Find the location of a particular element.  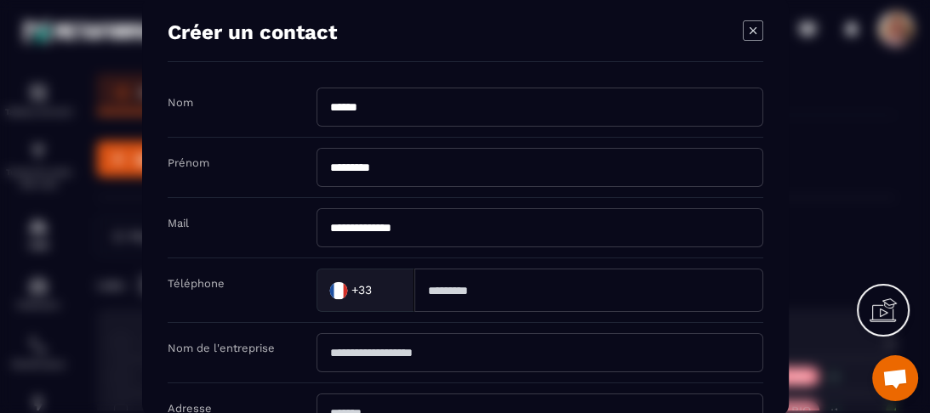

label: Nom is located at coordinates (180, 102).